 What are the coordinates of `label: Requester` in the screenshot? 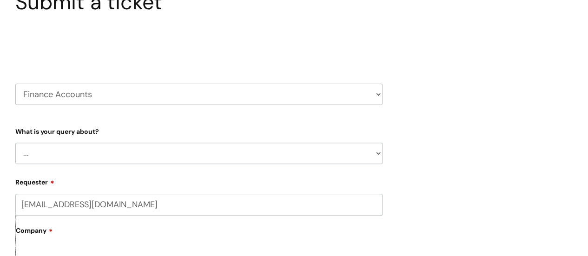 It's located at (199, 181).